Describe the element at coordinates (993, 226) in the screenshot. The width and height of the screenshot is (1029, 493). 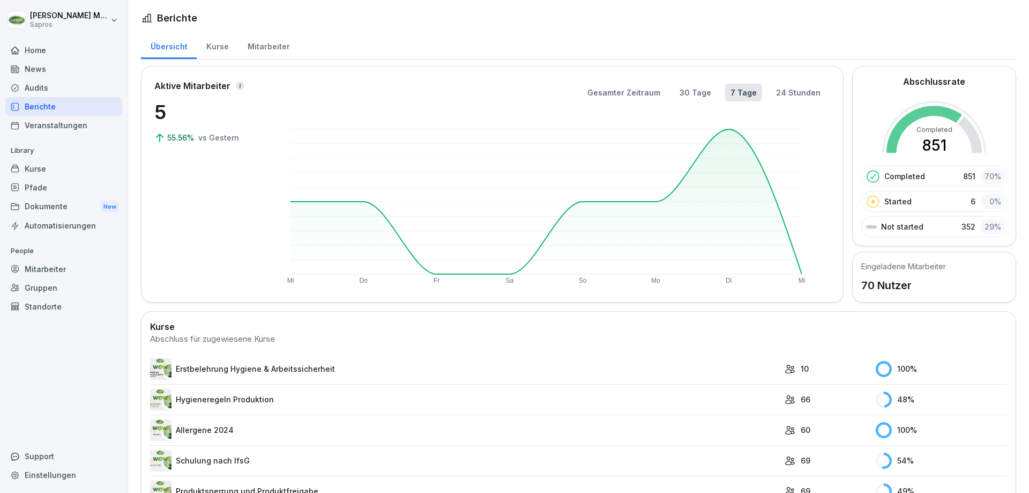
I see `div: 29 %` at that location.